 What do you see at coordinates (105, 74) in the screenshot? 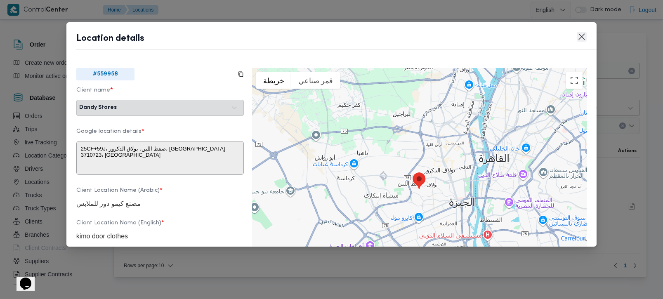
I see `div: # 559958` at bounding box center [105, 74].